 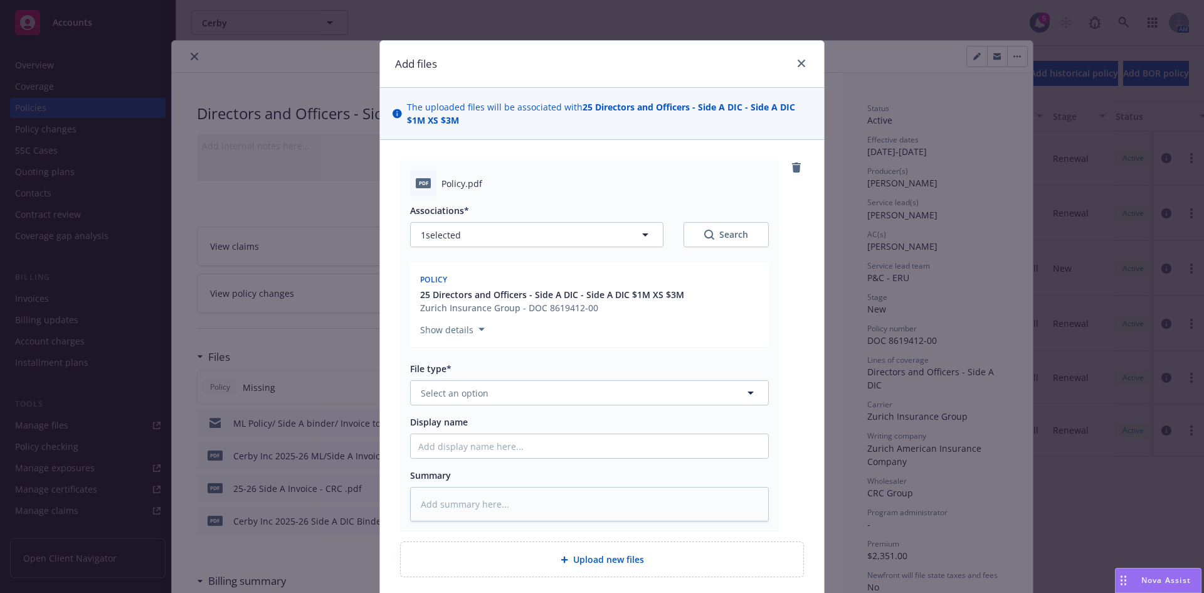 I want to click on div: Drag to move, so click(x=1123, y=580).